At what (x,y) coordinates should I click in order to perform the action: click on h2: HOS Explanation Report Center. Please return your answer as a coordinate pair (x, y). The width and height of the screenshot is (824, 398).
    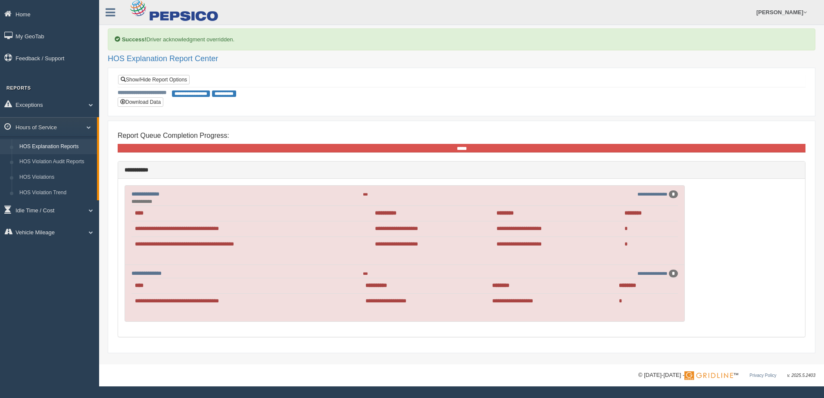
    Looking at the image, I should click on (461, 59).